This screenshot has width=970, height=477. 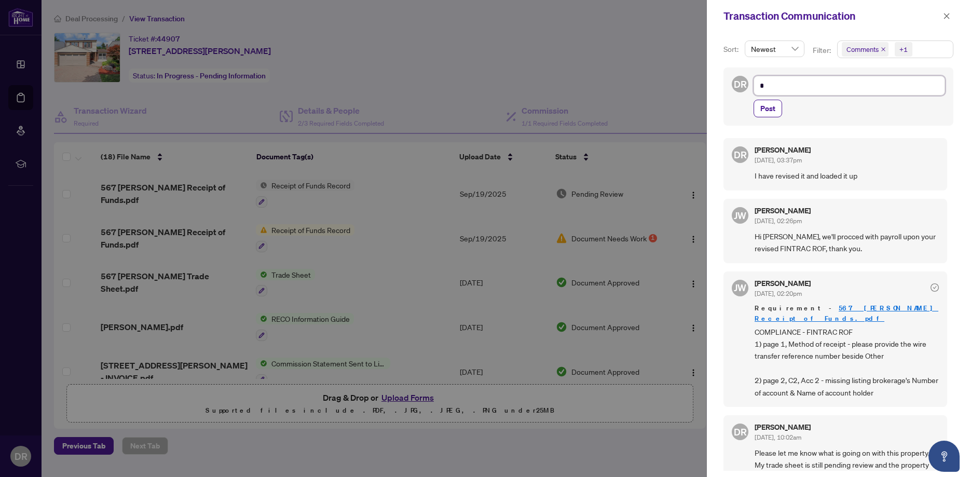 What do you see at coordinates (732, 49) in the screenshot?
I see `p: Sort:` at bounding box center [732, 49].